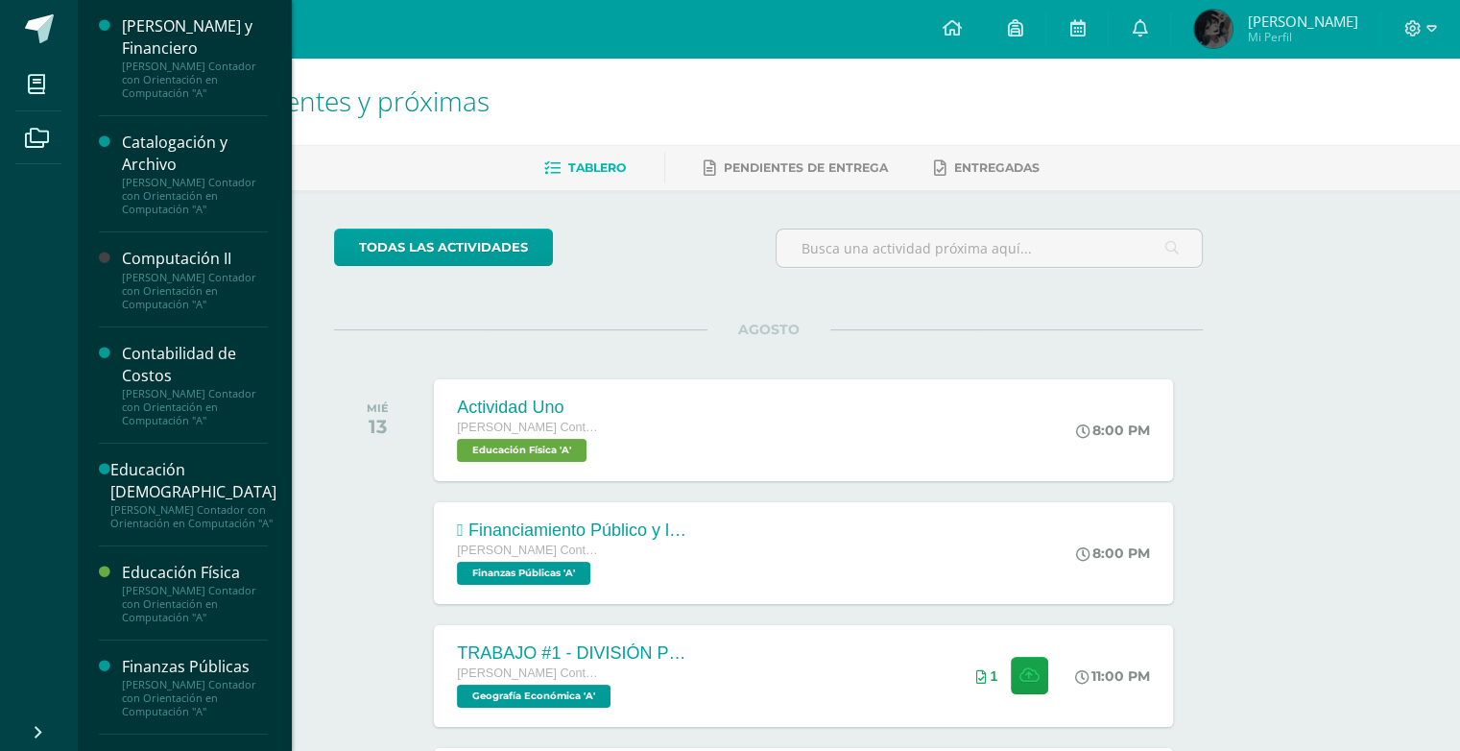 This screenshot has width=1460, height=751. What do you see at coordinates (989, 248) in the screenshot?
I see `input: Busca una actividad próxima aquí...` at bounding box center [989, 248].